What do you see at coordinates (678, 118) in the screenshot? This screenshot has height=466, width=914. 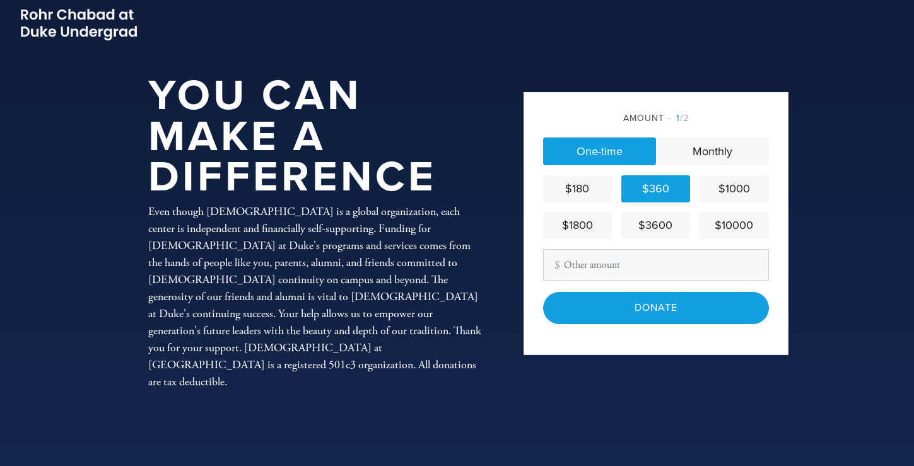 I see `span: 1` at bounding box center [678, 118].